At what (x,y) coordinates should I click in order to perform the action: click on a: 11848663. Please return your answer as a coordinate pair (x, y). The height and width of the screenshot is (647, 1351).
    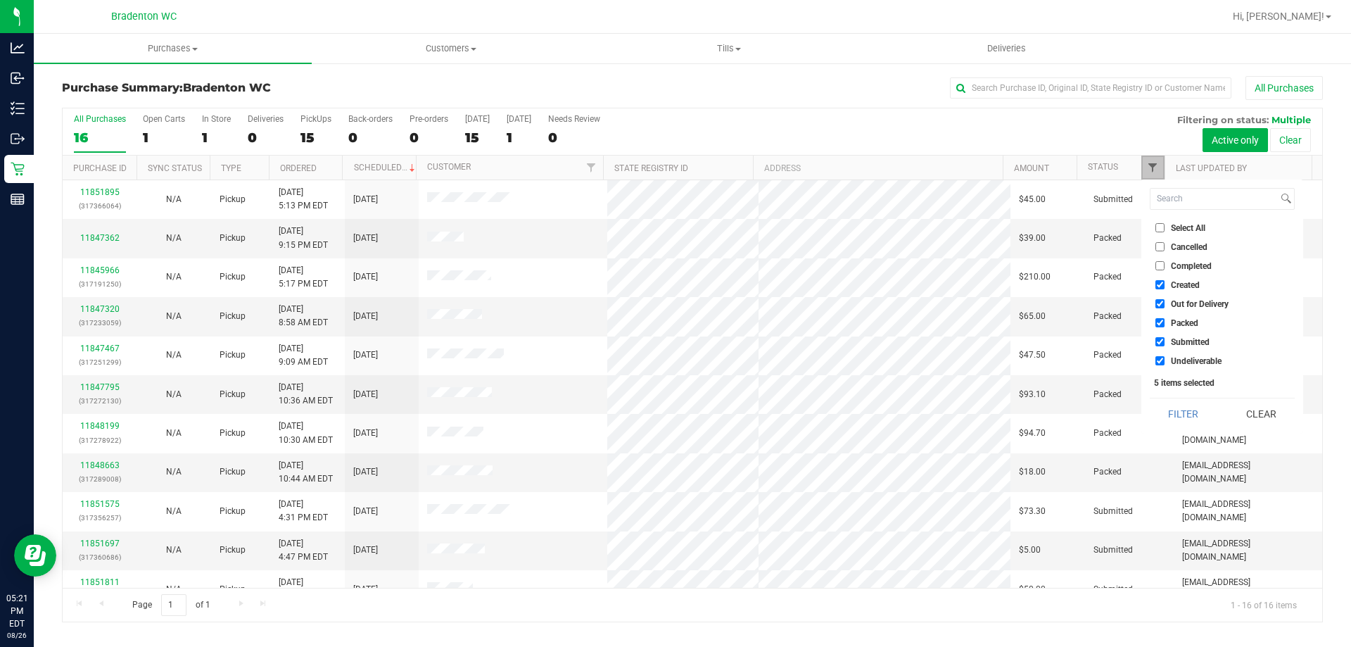
    Looking at the image, I should click on (100, 465).